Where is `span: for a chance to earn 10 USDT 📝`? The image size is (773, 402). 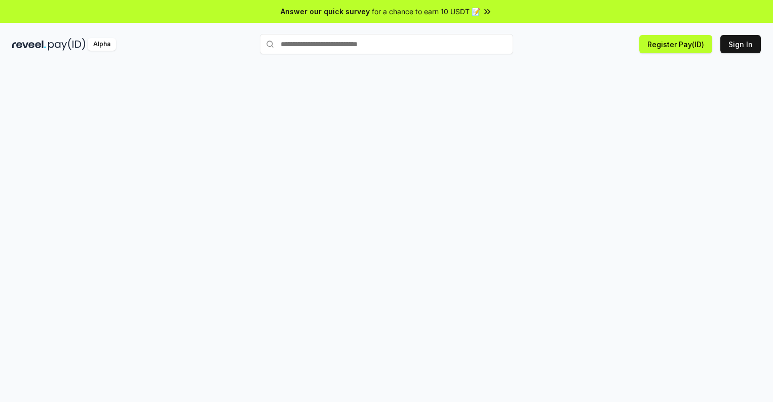 span: for a chance to earn 10 USDT 📝 is located at coordinates (426, 11).